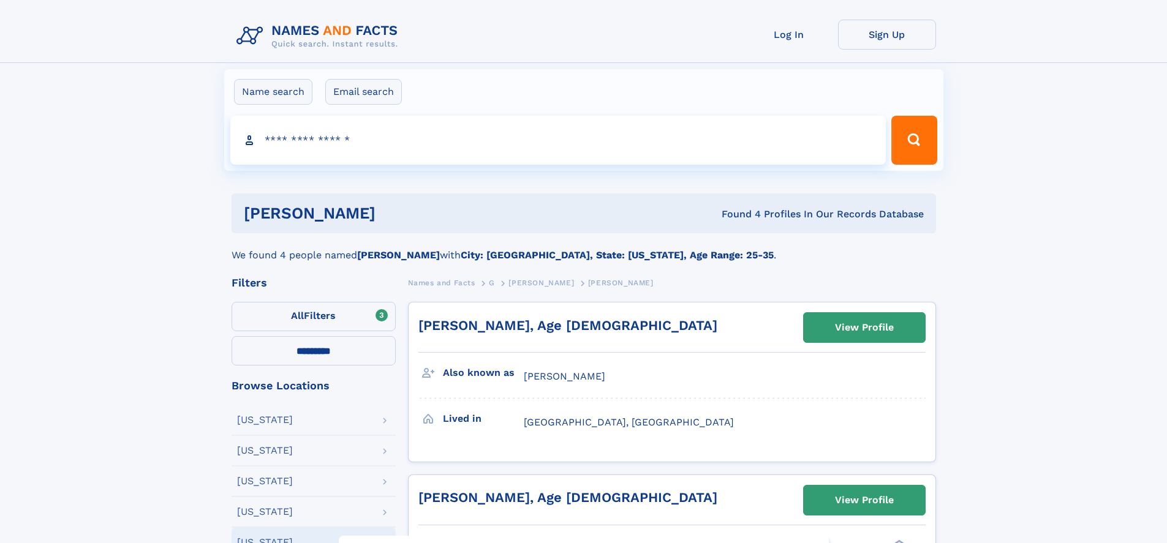 The width and height of the screenshot is (1167, 543). Describe the element at coordinates (483, 373) in the screenshot. I see `h3: Also known as` at that location.